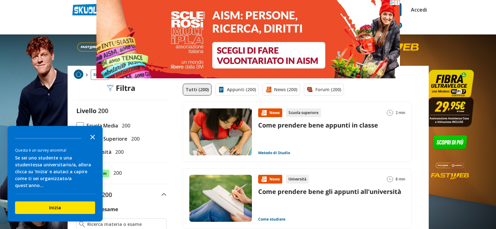 Image resolution: width=496 pixels, height=229 pixels. Describe the element at coordinates (318, 125) in the screenshot. I see `a: Come prendere bene appunti in classe` at that location.